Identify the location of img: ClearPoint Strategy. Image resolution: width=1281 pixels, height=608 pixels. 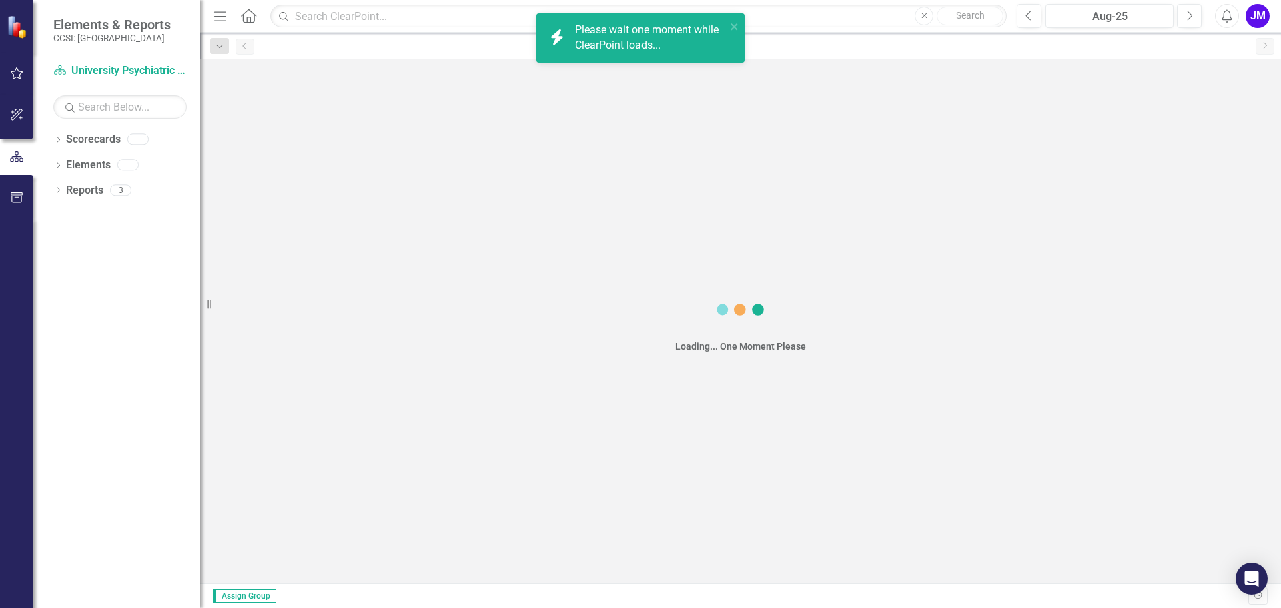
(18, 27).